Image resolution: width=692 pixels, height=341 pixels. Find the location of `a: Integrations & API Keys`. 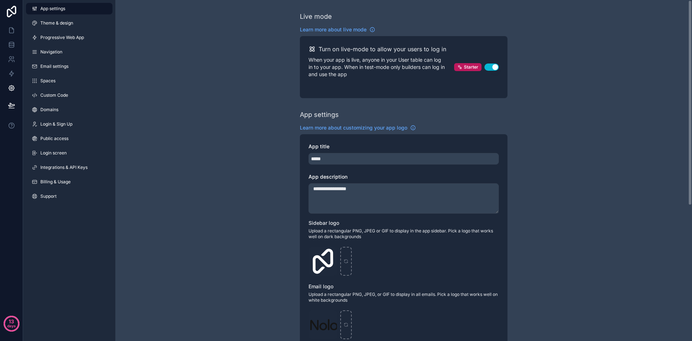

a: Integrations & API Keys is located at coordinates (69, 167).